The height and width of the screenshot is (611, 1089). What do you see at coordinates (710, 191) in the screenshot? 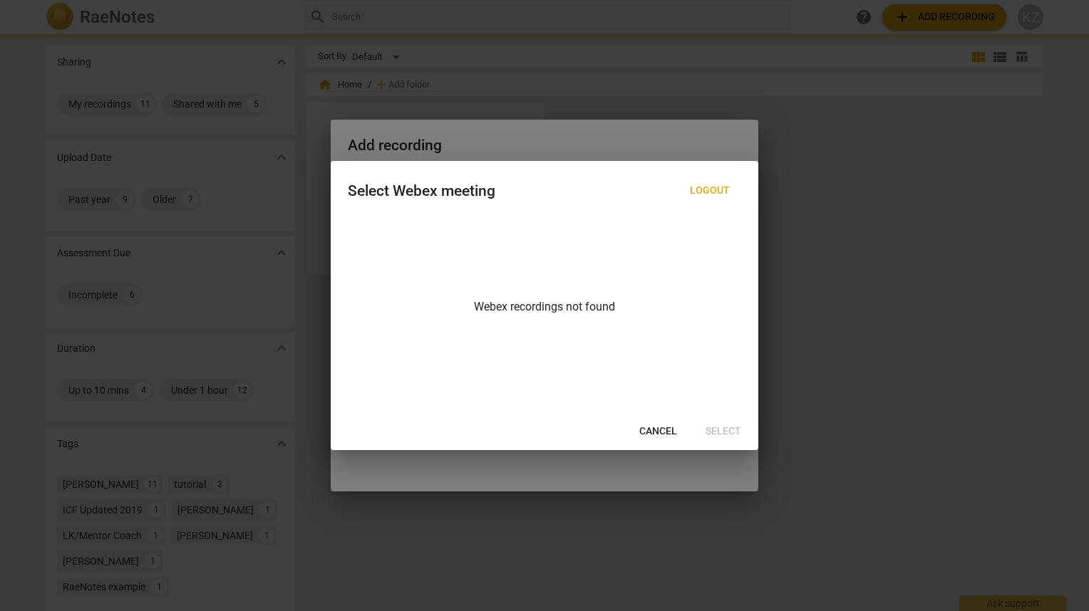
I see `span: Logout` at bounding box center [710, 191].